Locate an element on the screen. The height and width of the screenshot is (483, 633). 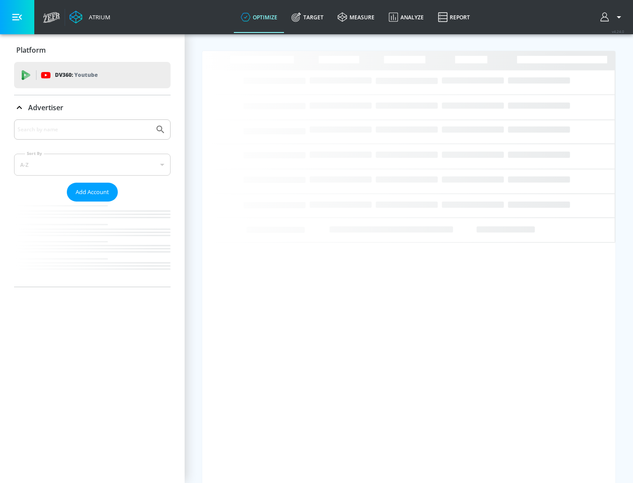
a: Analyze is located at coordinates (406, 17).